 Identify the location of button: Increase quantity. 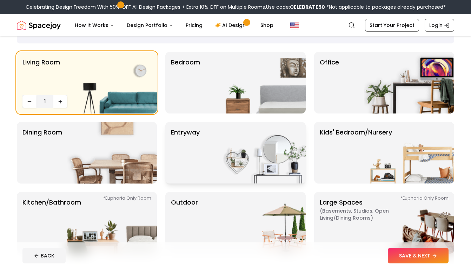
(60, 102).